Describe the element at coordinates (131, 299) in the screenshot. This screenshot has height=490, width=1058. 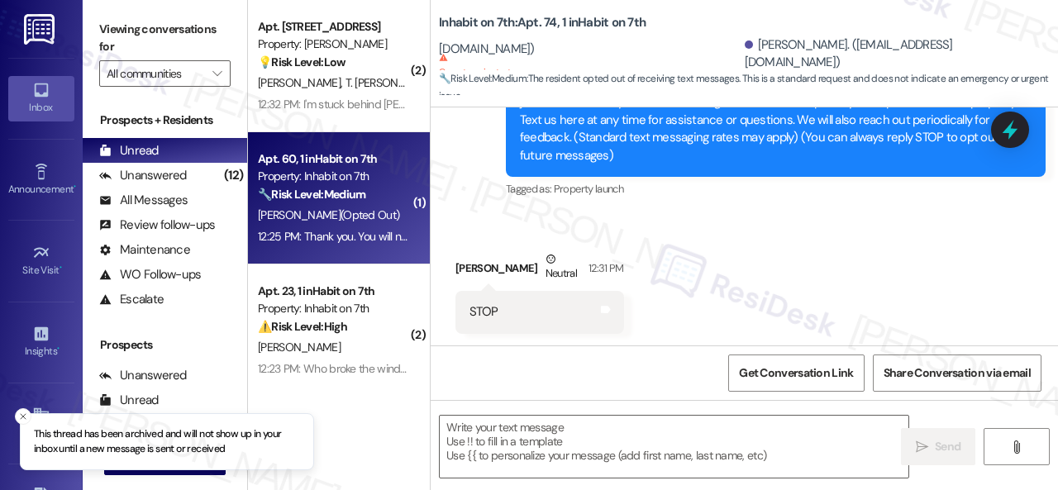
I see `div: Escalate` at that location.